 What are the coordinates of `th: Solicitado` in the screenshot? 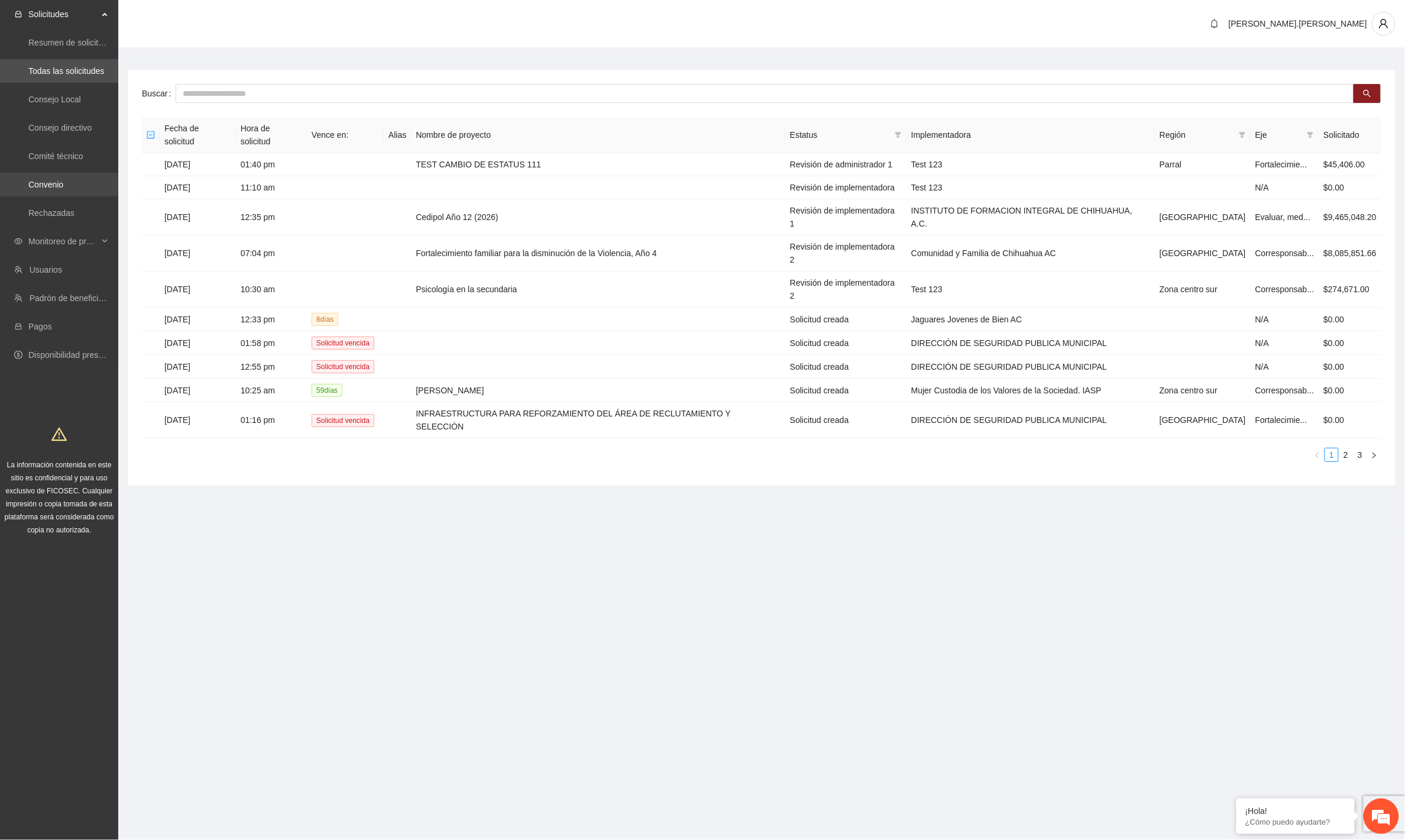 It's located at (1349, 135).